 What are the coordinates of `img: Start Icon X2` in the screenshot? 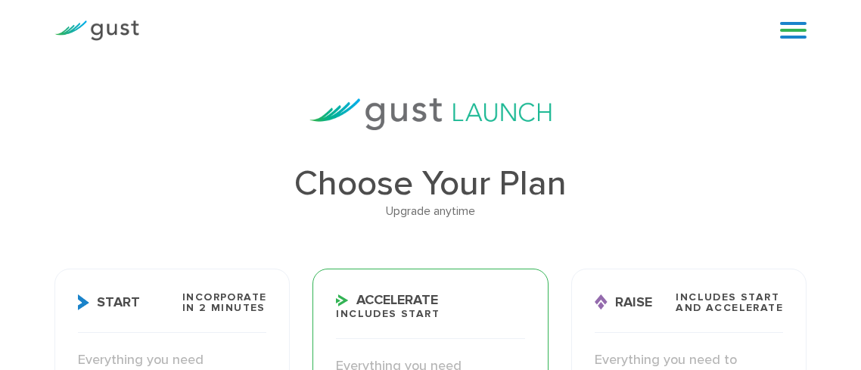 It's located at (83, 302).